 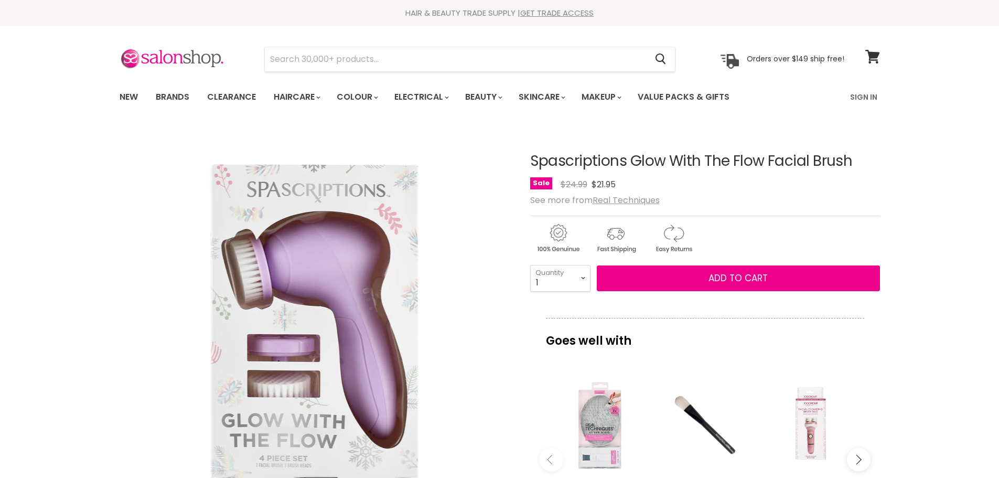 What do you see at coordinates (603, 184) in the screenshot?
I see `span: $21.95` at bounding box center [603, 184].